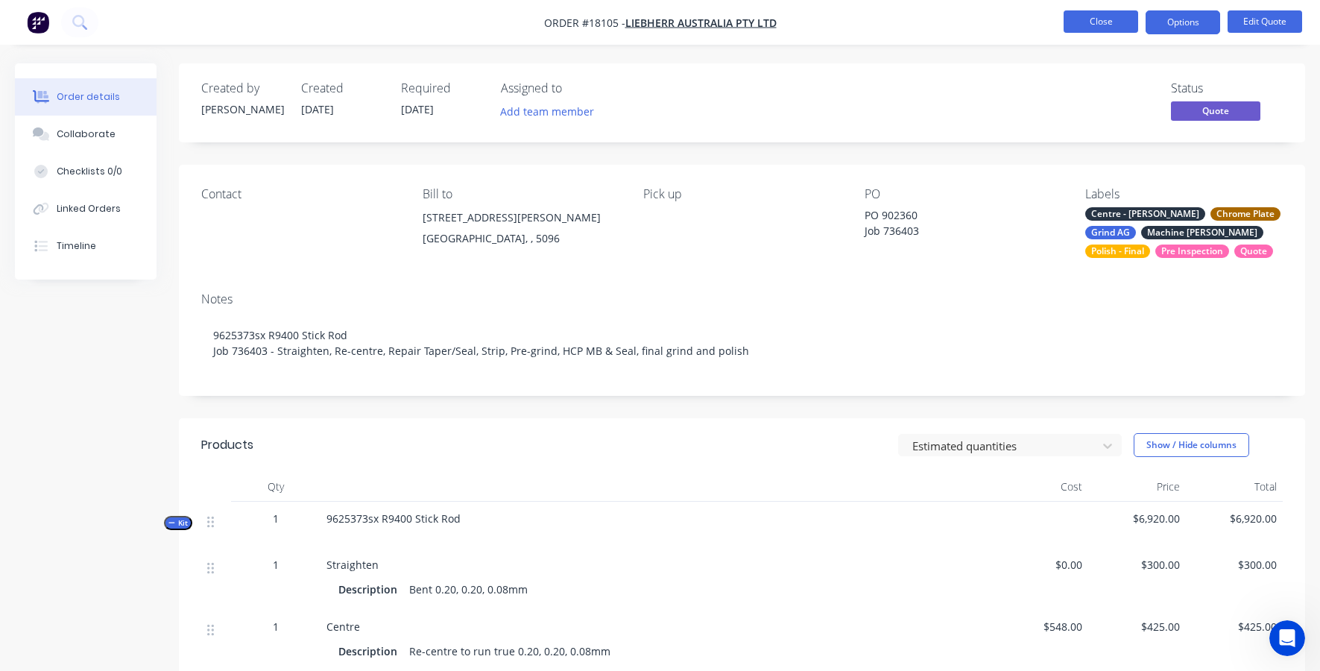 This screenshot has width=1320, height=671. I want to click on button: Options, so click(1183, 22).